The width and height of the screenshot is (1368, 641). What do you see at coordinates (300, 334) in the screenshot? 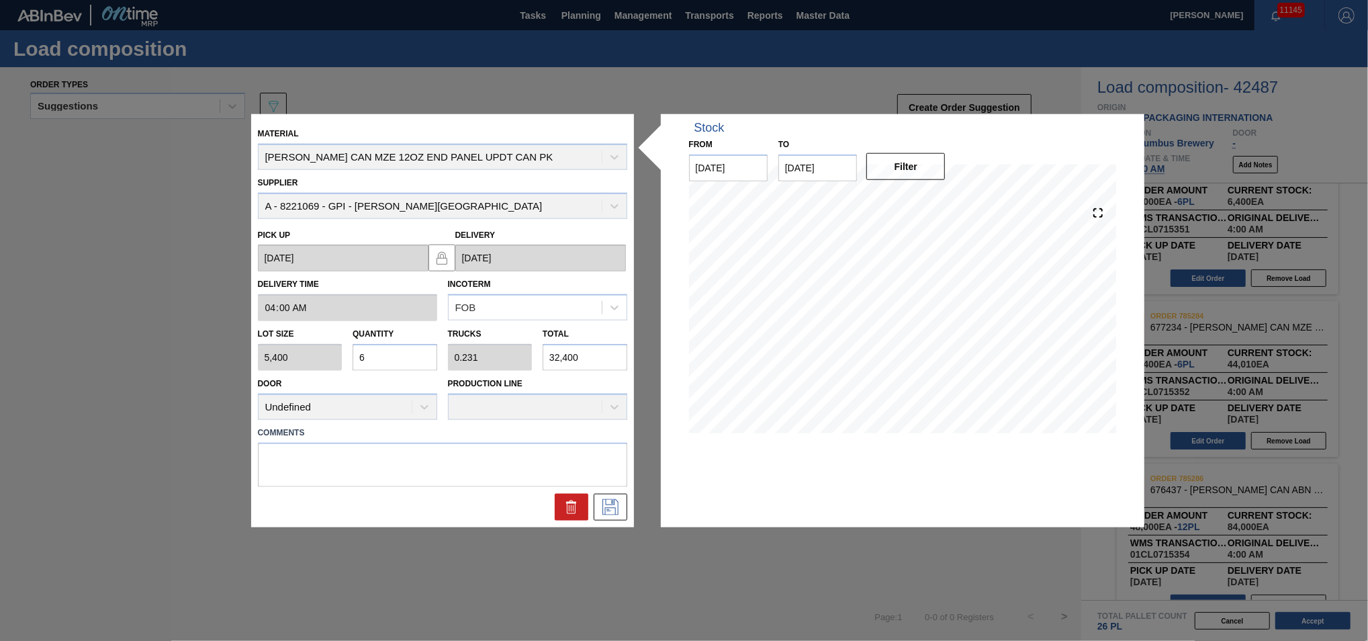
I see `label: Lot size` at bounding box center [300, 334].